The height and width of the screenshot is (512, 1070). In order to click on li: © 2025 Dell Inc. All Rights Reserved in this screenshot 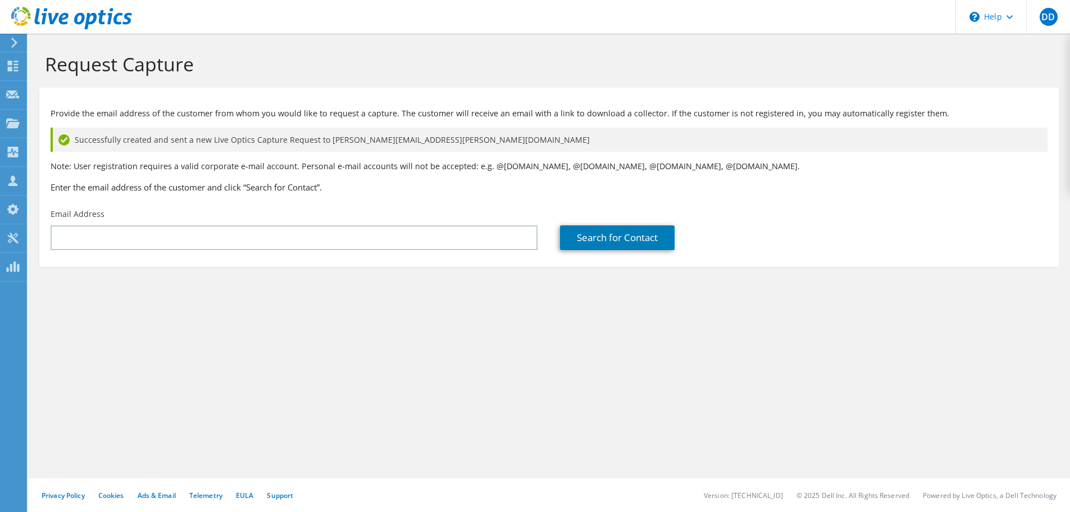, I will do `click(853, 495)`.